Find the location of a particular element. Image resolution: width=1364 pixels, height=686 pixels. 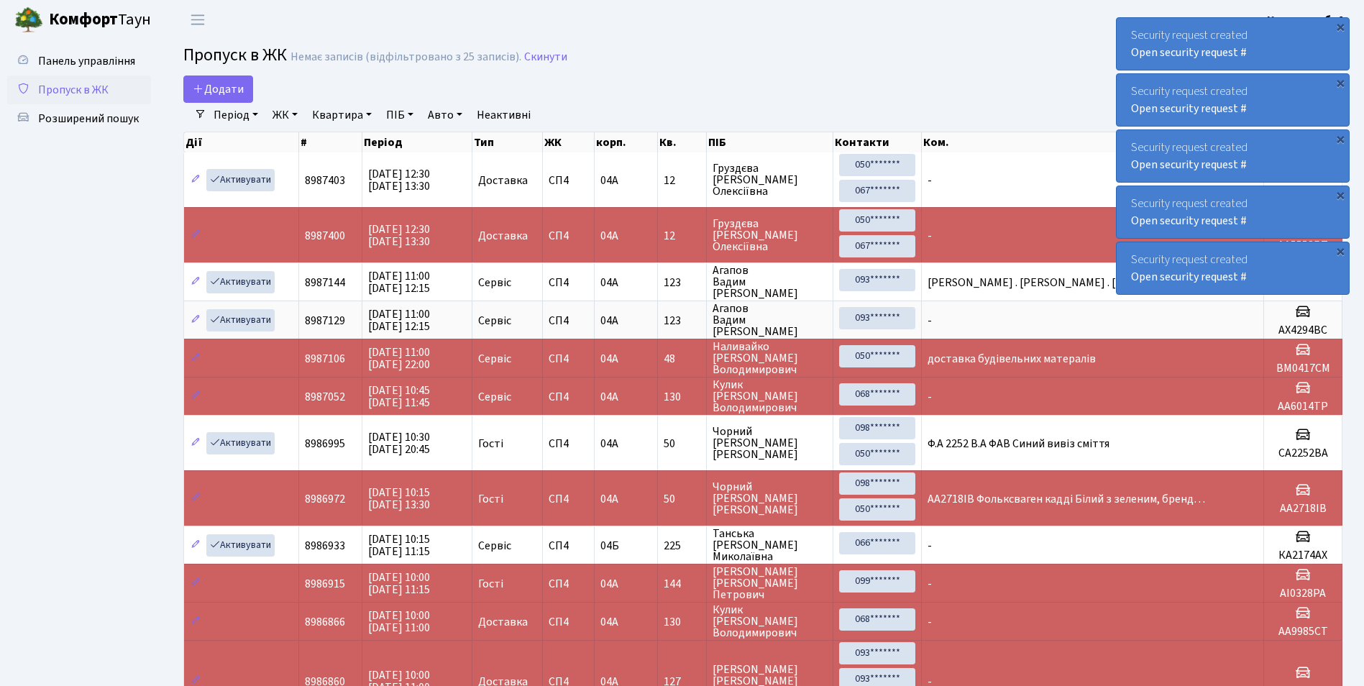

a: Панель управління is located at coordinates (79, 61).